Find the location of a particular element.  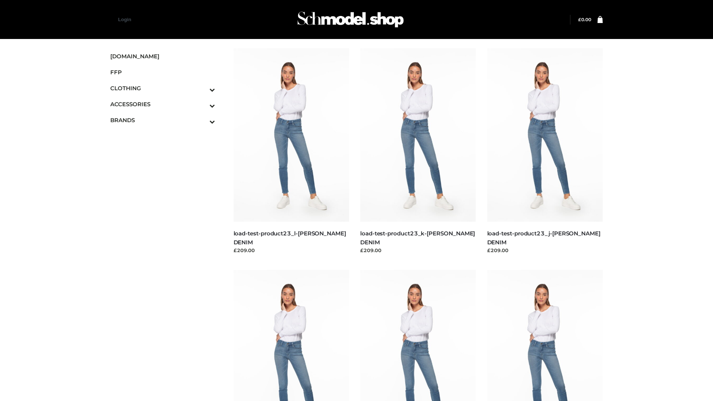

bdi: 0.00 is located at coordinates (585, 19).